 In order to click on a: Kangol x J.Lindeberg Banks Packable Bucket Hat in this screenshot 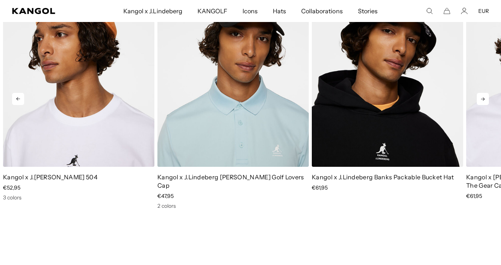, I will do `click(383, 177)`.